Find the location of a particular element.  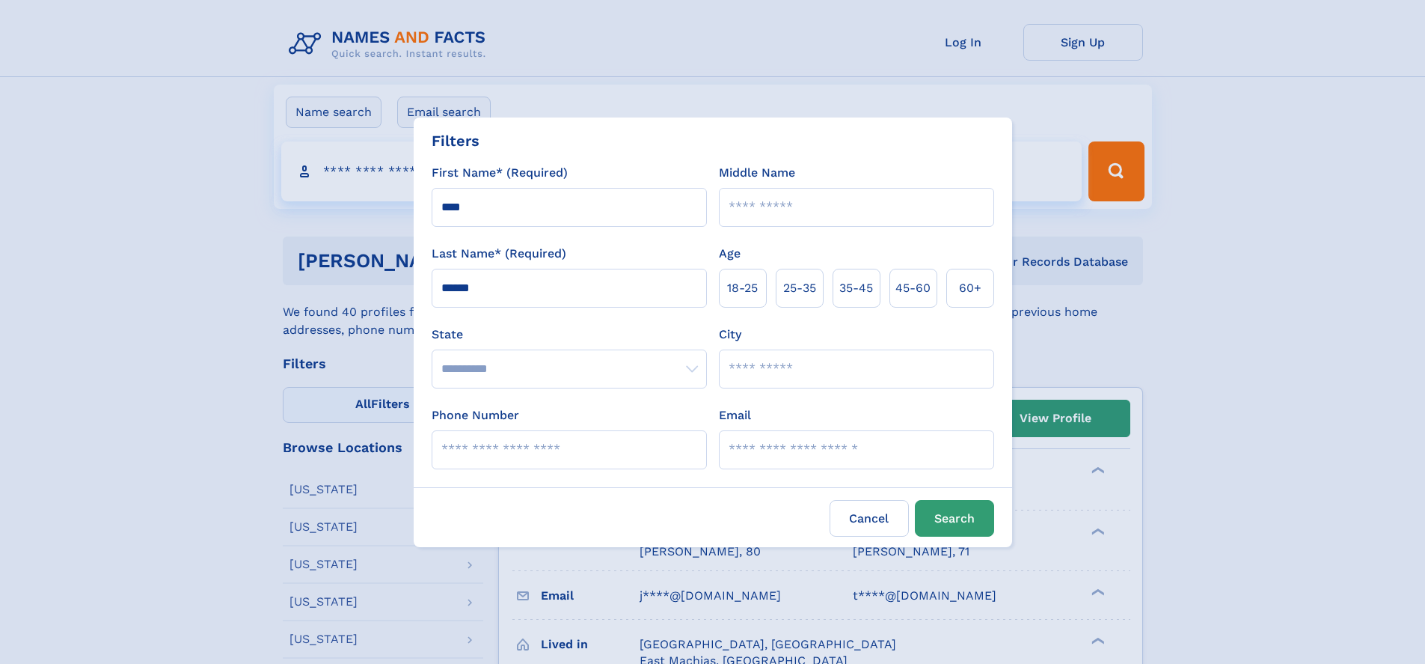

span: 35‑45 is located at coordinates (856, 288).